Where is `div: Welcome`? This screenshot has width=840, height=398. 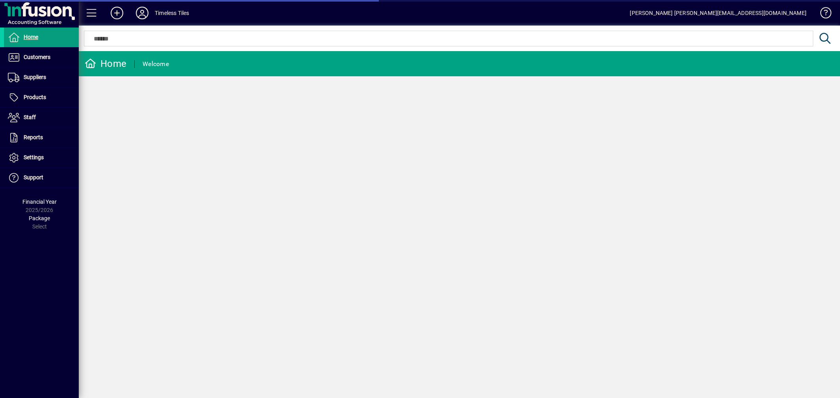
div: Welcome is located at coordinates (155, 64).